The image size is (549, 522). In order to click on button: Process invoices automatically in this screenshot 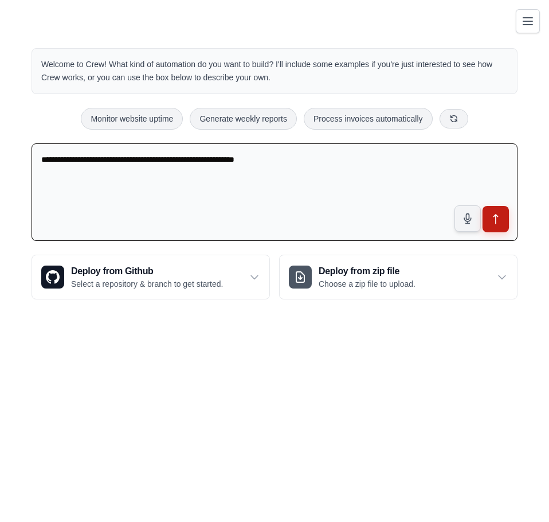, I will do `click(368, 119)`.